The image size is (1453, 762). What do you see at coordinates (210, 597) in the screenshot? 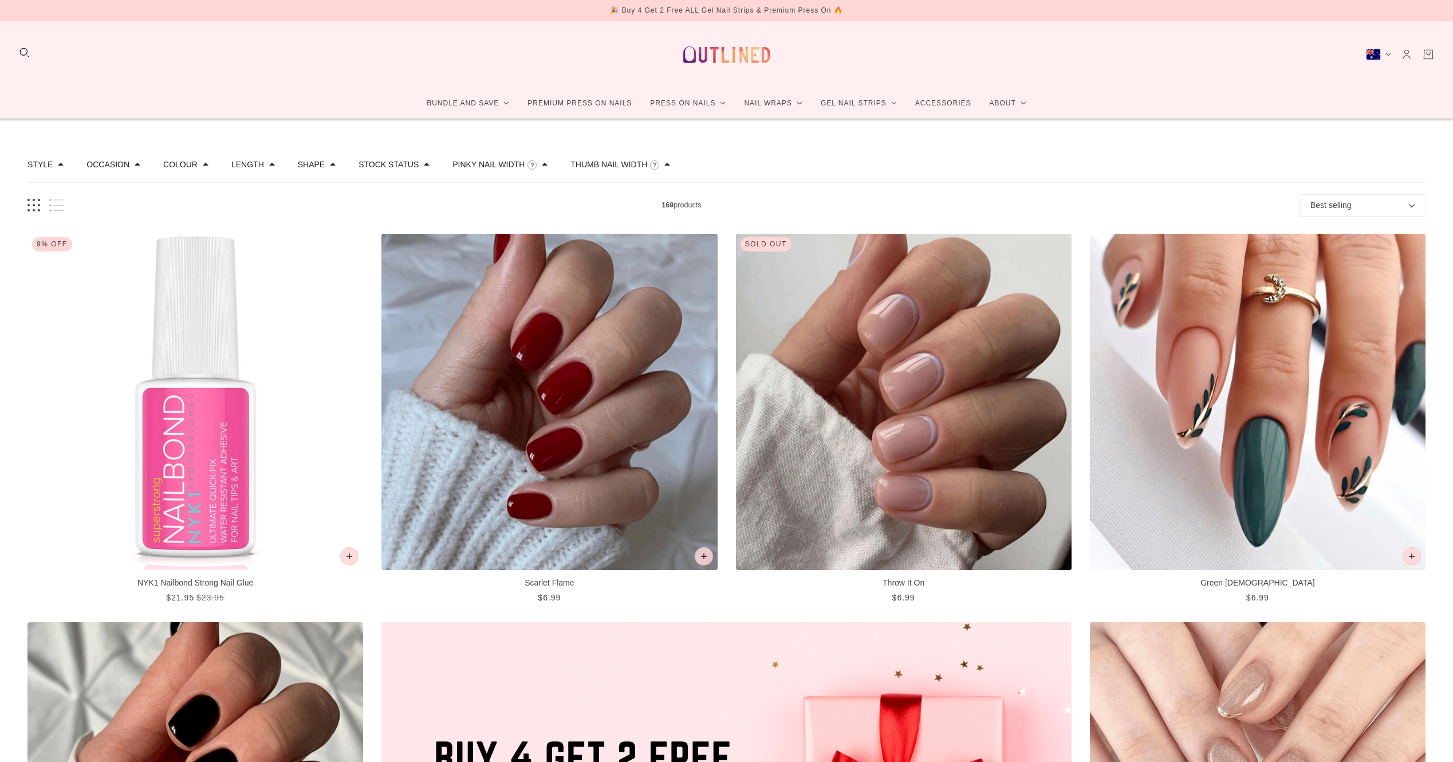
I see `span: $23.95` at bounding box center [210, 597].